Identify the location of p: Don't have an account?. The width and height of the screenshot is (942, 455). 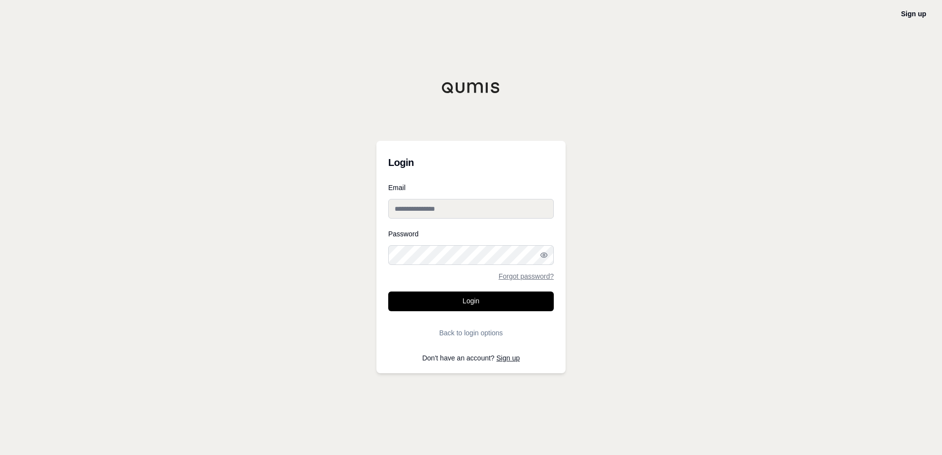
(471, 358).